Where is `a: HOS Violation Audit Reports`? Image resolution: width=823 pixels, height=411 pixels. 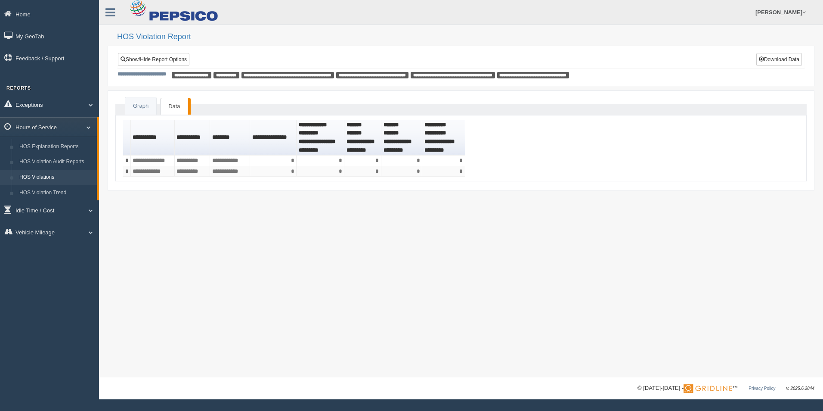 a: HOS Violation Audit Reports is located at coordinates (56, 162).